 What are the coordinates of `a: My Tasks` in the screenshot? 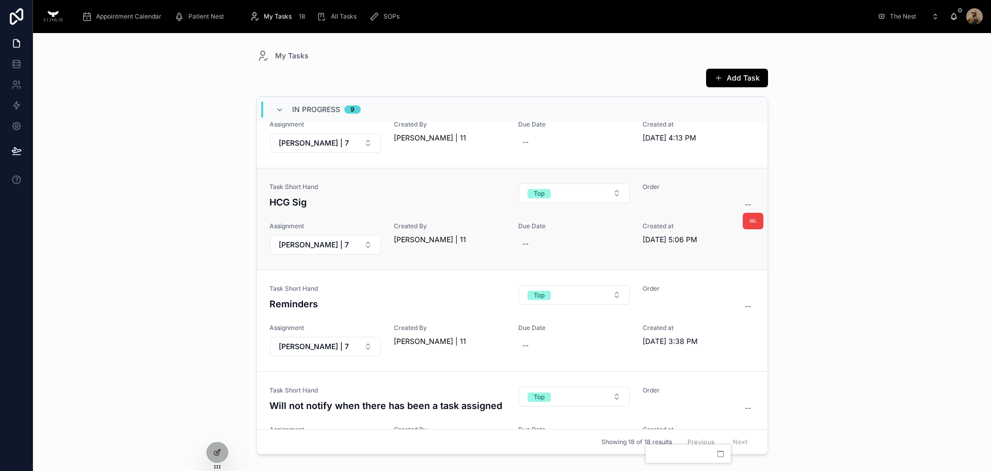 It's located at (282, 56).